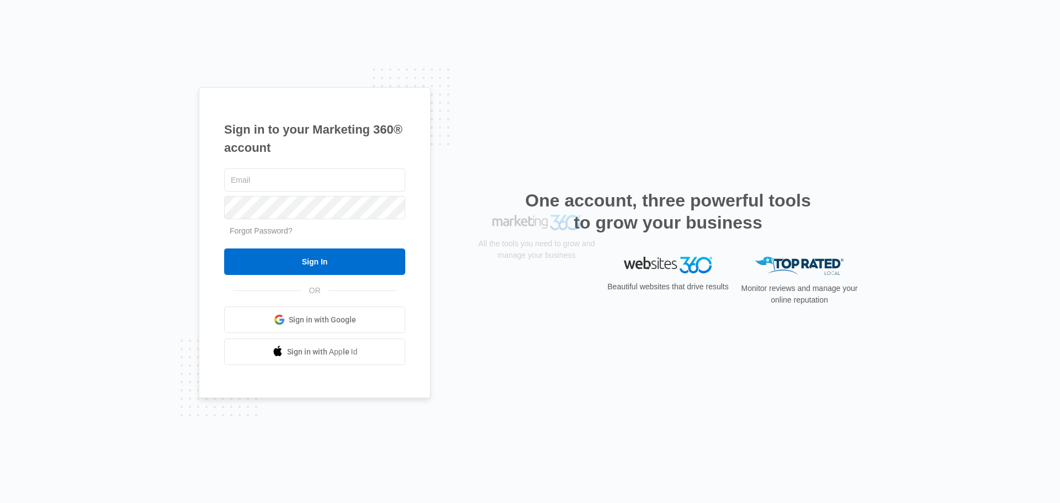 This screenshot has width=1060, height=503. I want to click on img: Marketing 360, so click(537, 264).